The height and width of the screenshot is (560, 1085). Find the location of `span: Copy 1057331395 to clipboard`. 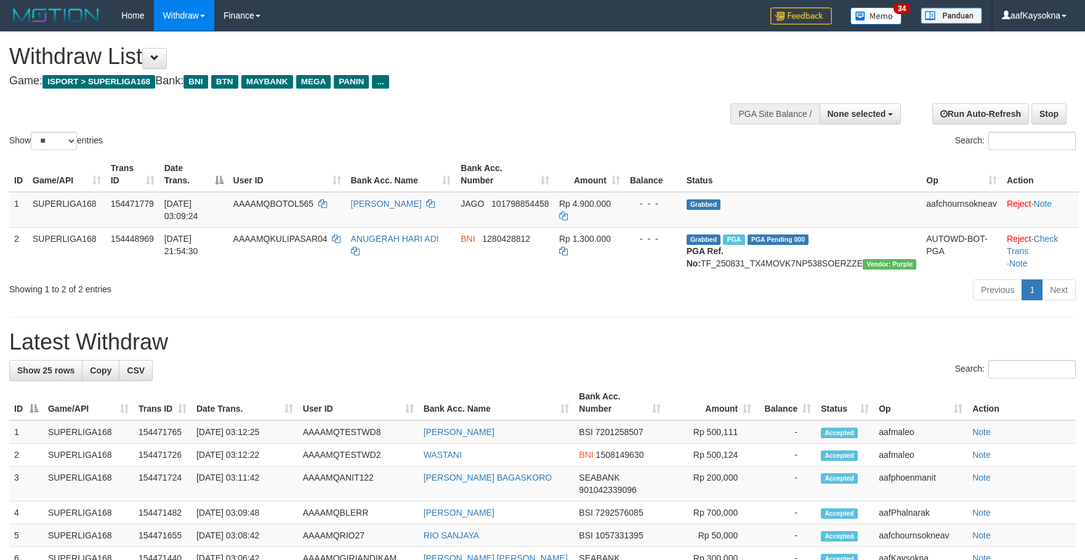

span: Copy 1057331395 to clipboard is located at coordinates (620, 536).